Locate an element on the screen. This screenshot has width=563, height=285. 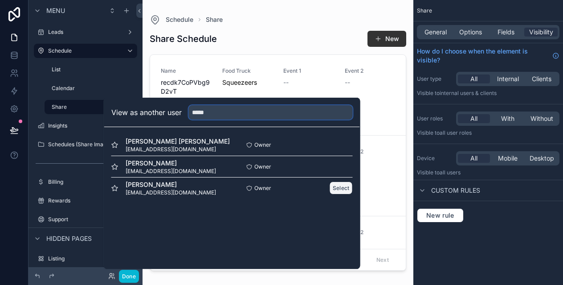
button: Select is located at coordinates (341, 187).